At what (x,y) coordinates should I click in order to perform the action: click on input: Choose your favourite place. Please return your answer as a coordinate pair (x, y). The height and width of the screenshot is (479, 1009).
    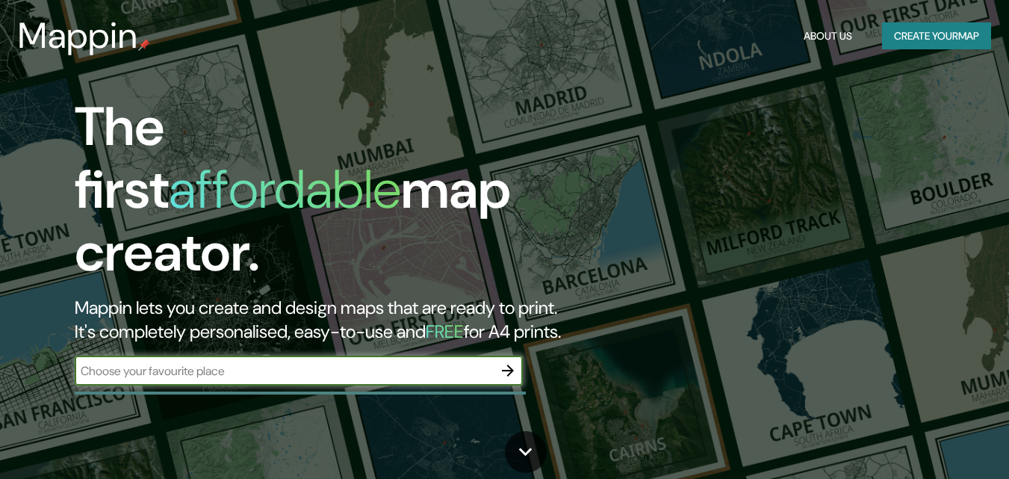
    Looking at the image, I should click on (284, 370).